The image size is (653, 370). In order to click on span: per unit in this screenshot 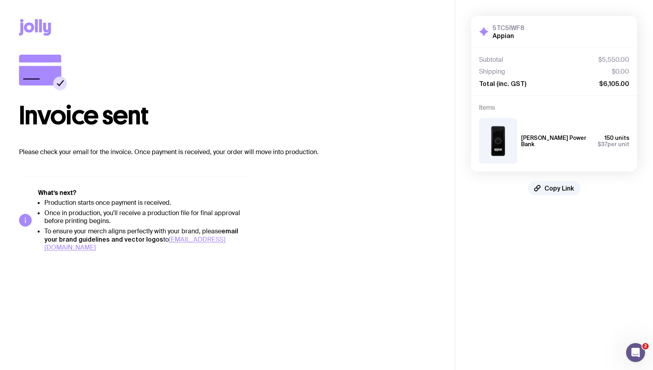, I will do `click(613, 144)`.